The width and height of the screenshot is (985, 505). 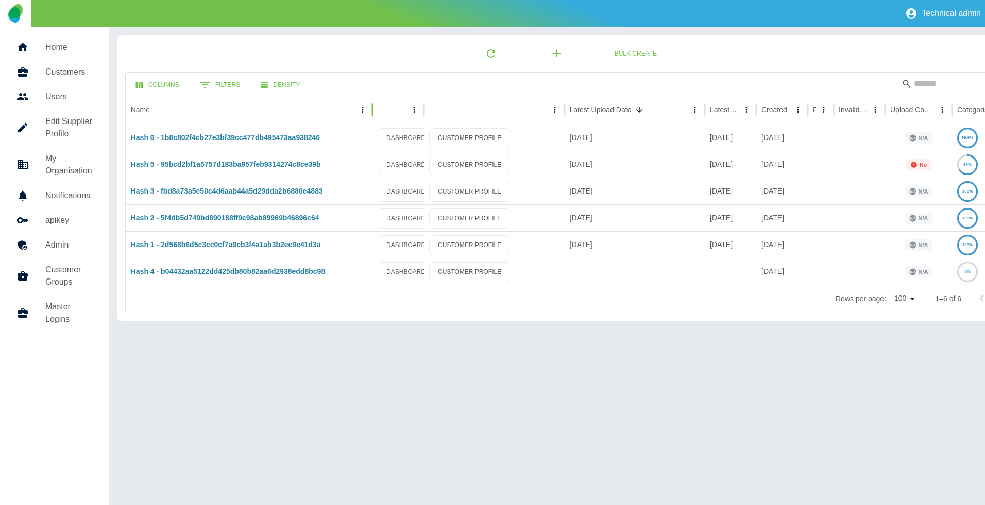 What do you see at coordinates (600, 110) in the screenshot?
I see `div: Latest Upload Date` at bounding box center [600, 110].